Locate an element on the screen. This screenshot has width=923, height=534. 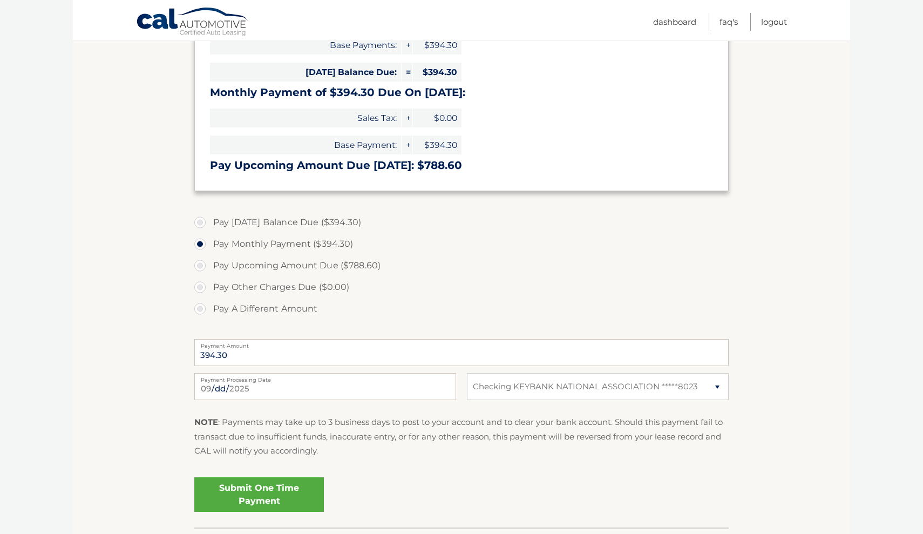
label: Pay Other Charges Due ($0.00) is located at coordinates (462, 287).